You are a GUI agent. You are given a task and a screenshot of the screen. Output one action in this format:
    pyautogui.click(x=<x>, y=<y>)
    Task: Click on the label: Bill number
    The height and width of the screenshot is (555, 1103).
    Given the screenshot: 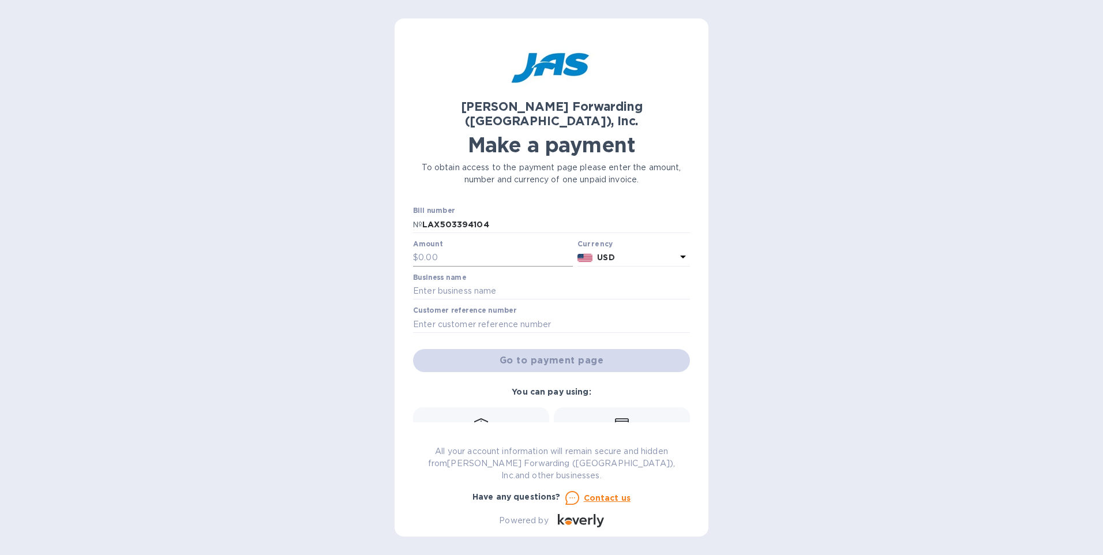 What is the action you would take?
    pyautogui.click(x=434, y=211)
    